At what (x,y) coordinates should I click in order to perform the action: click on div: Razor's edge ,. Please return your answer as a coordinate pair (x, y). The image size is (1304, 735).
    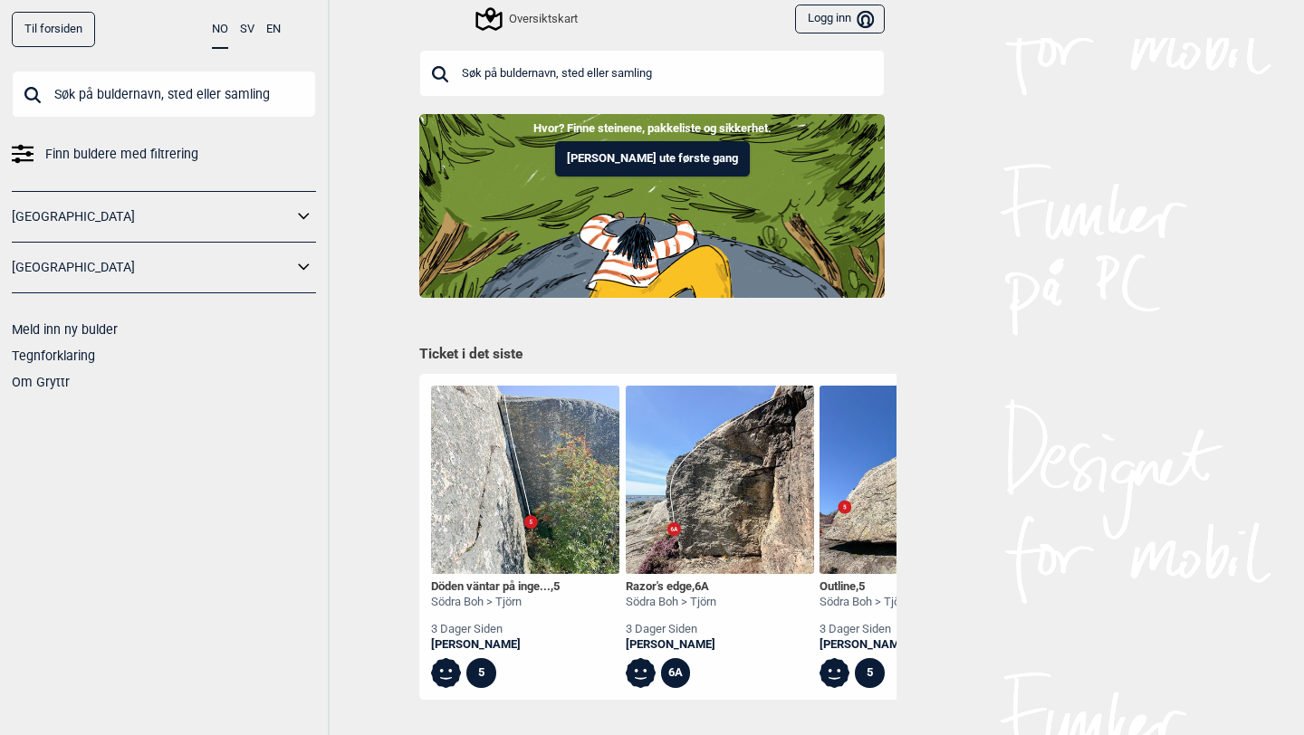
    Looking at the image, I should click on (671, 587).